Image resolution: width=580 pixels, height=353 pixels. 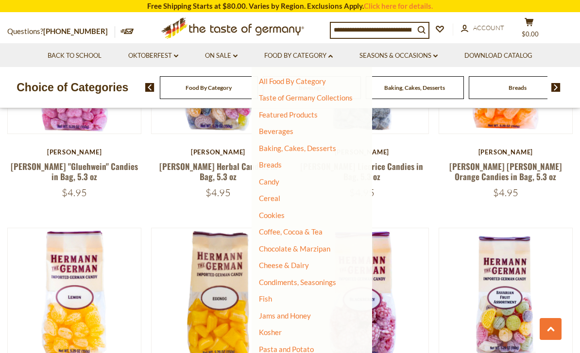 I want to click on a: Cereal, so click(x=270, y=198).